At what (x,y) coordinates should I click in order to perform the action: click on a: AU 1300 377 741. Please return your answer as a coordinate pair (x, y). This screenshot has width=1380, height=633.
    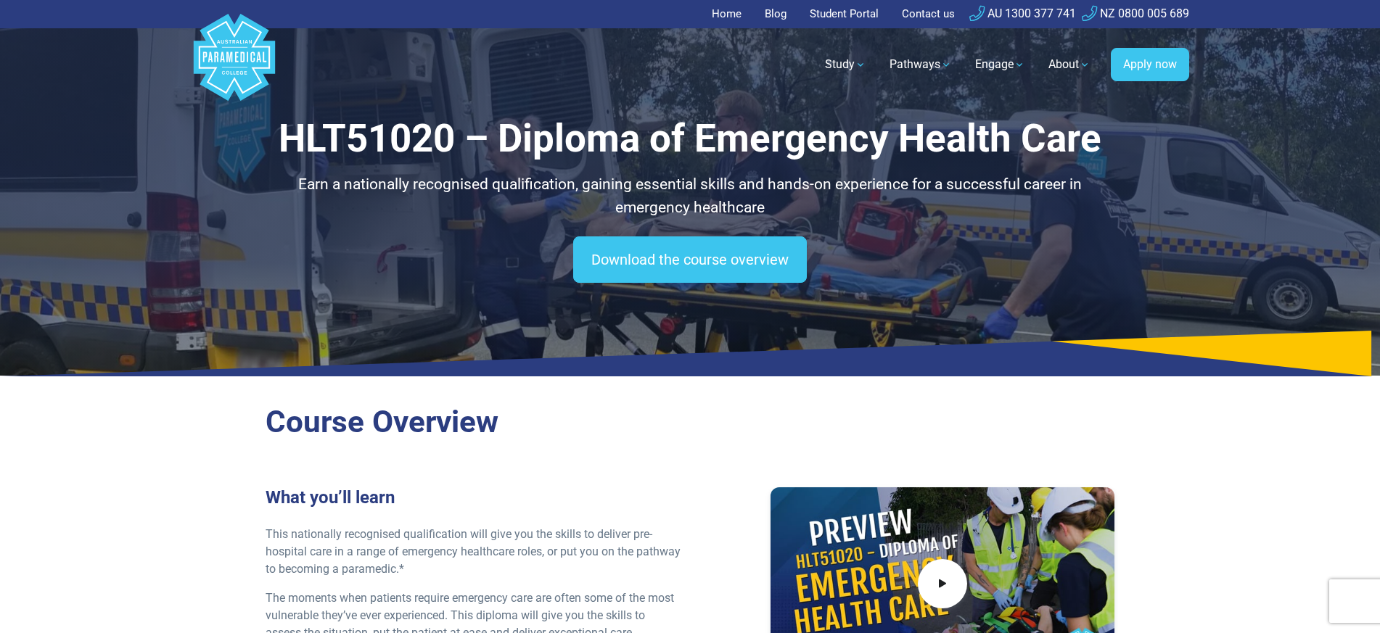
    Looking at the image, I should click on (1022, 13).